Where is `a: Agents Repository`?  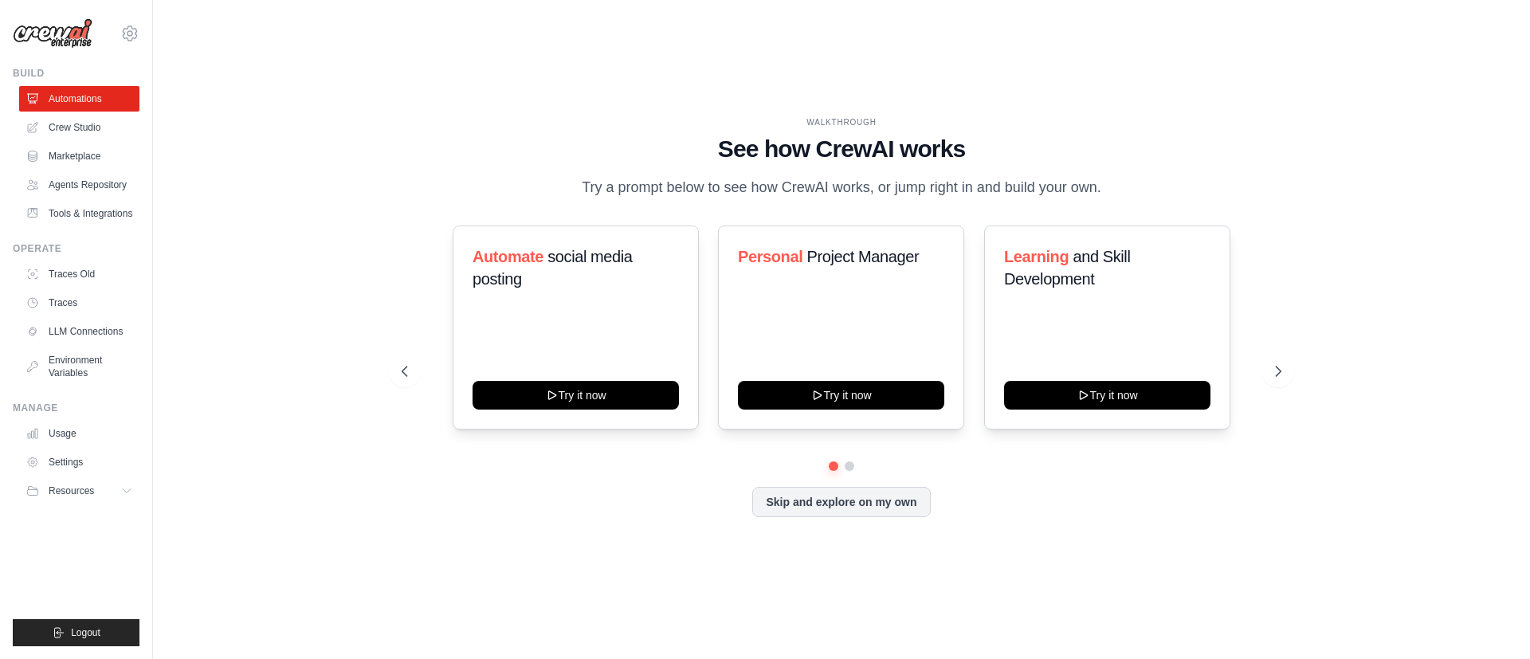 a: Agents Repository is located at coordinates (79, 185).